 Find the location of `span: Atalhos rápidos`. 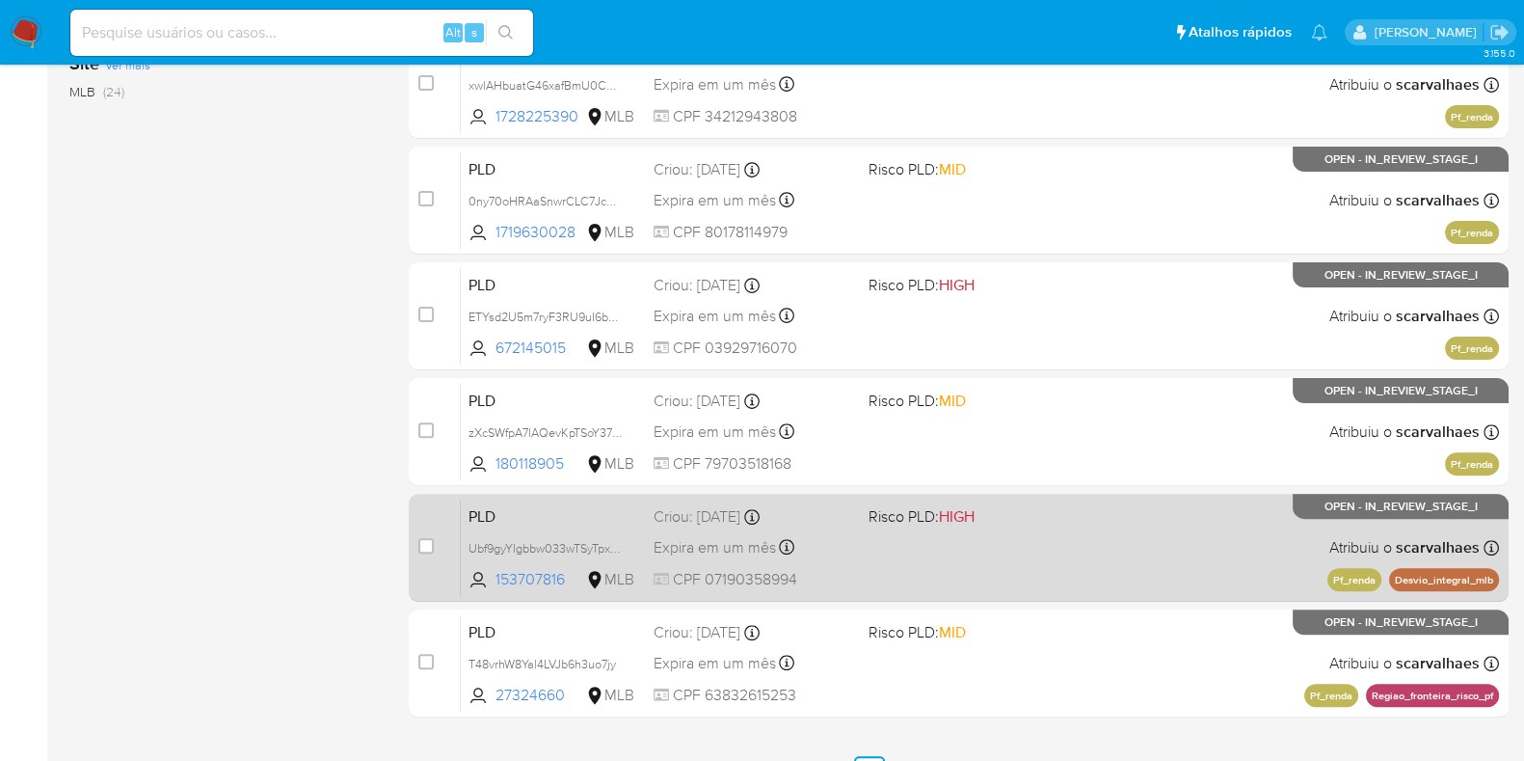

span: Atalhos rápidos is located at coordinates (1240, 32).